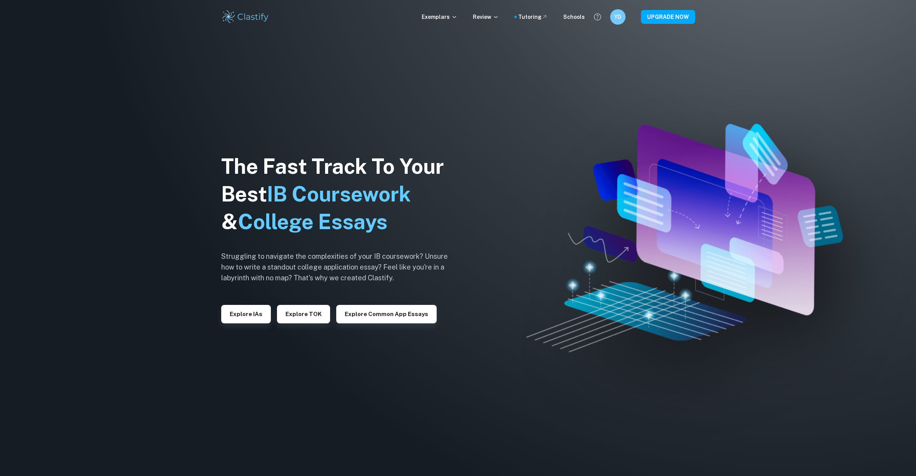  What do you see at coordinates (439, 17) in the screenshot?
I see `p: Exemplars` at bounding box center [439, 17].